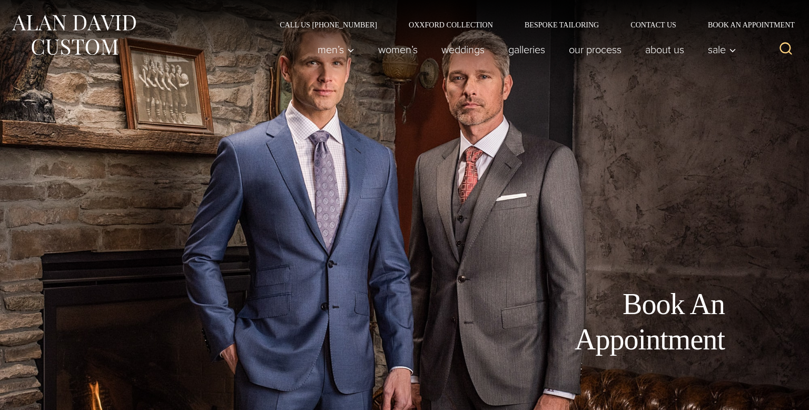 This screenshot has width=809, height=410. I want to click on nav: Primary Navigation, so click(524, 49).